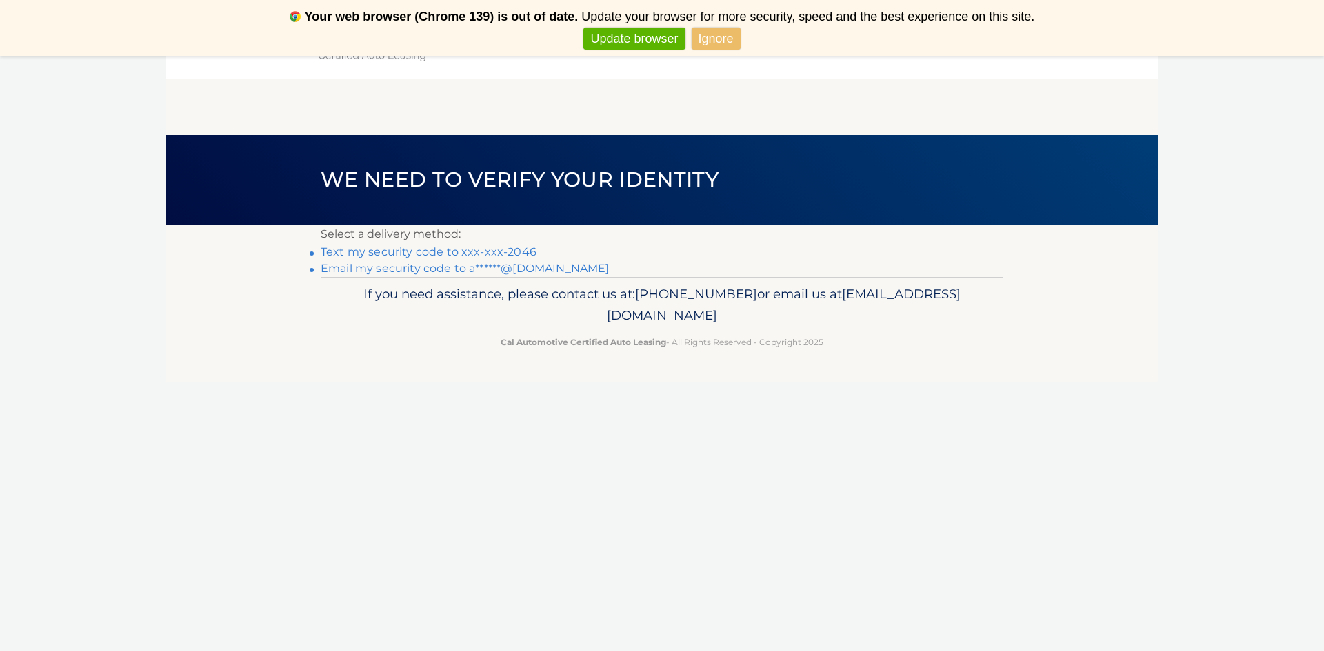  Describe the element at coordinates (662, 234) in the screenshot. I see `p: Select a delivery method:` at that location.